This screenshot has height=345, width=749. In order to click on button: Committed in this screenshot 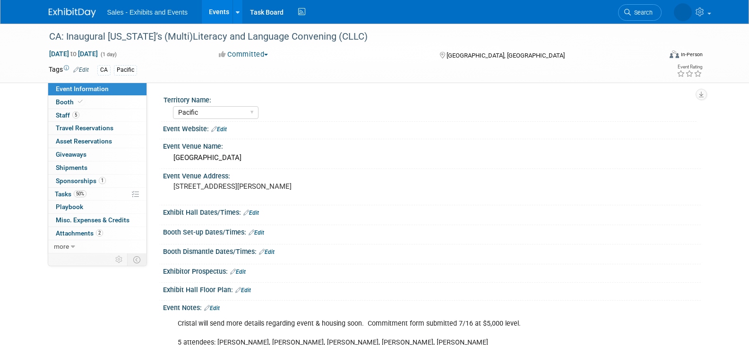, I will do `click(243, 54)`.